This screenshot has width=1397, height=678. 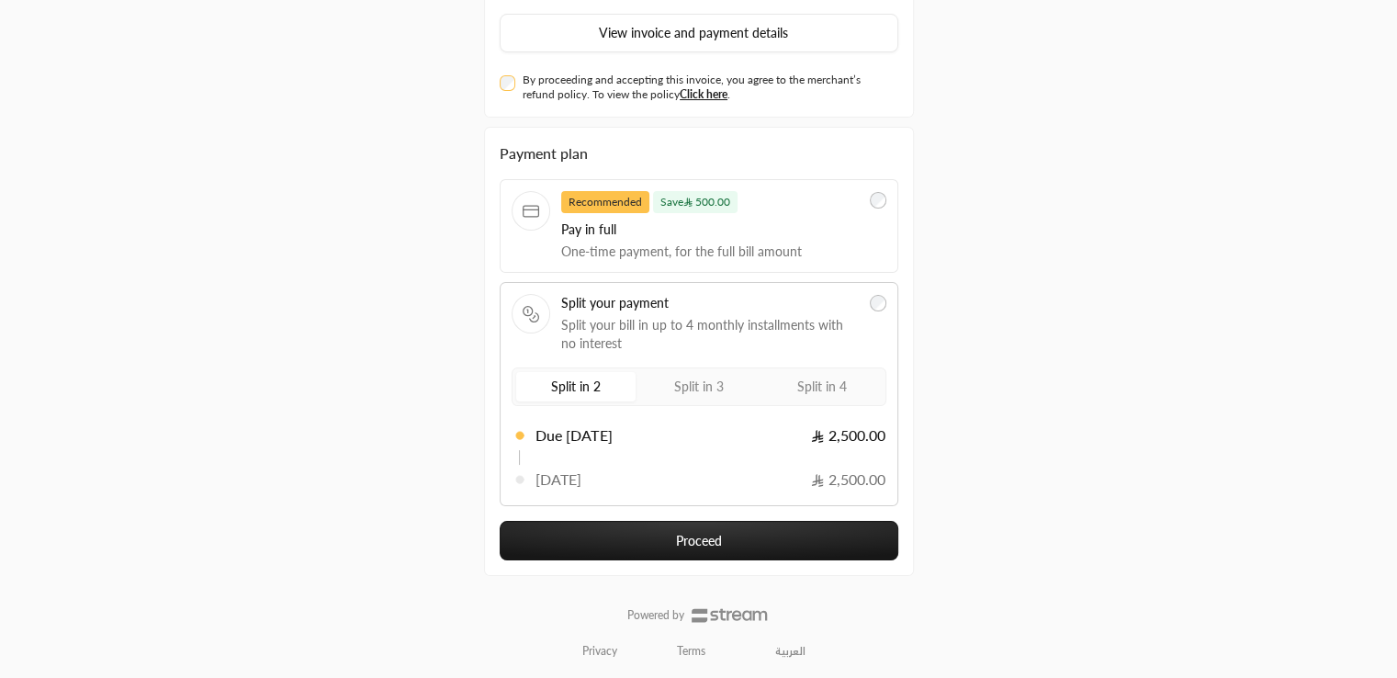 I want to click on span: Save 500.00, so click(x=695, y=202).